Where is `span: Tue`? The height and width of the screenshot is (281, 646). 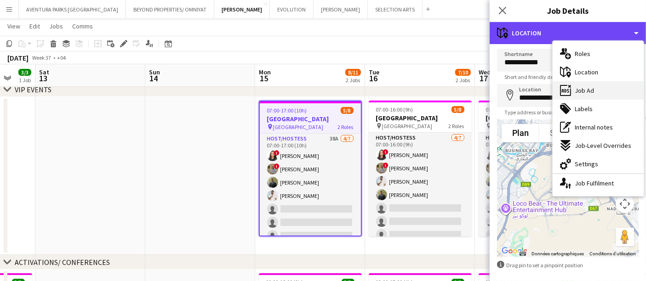
span: Tue is located at coordinates (374, 72).